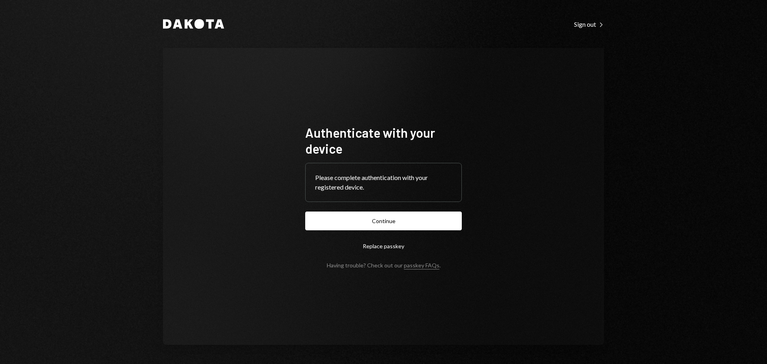 The image size is (767, 364). What do you see at coordinates (589, 24) in the screenshot?
I see `div: Sign out` at bounding box center [589, 24].